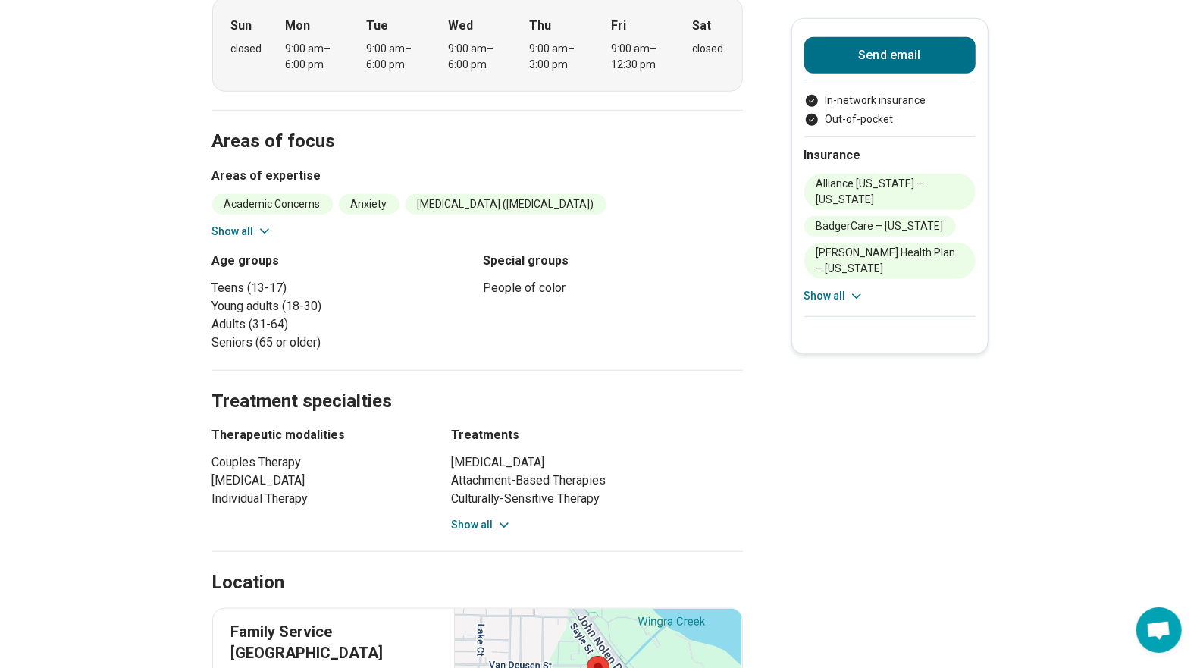 The width and height of the screenshot is (1200, 668). What do you see at coordinates (369, 204) in the screenshot?
I see `li: Anxiety` at bounding box center [369, 204].